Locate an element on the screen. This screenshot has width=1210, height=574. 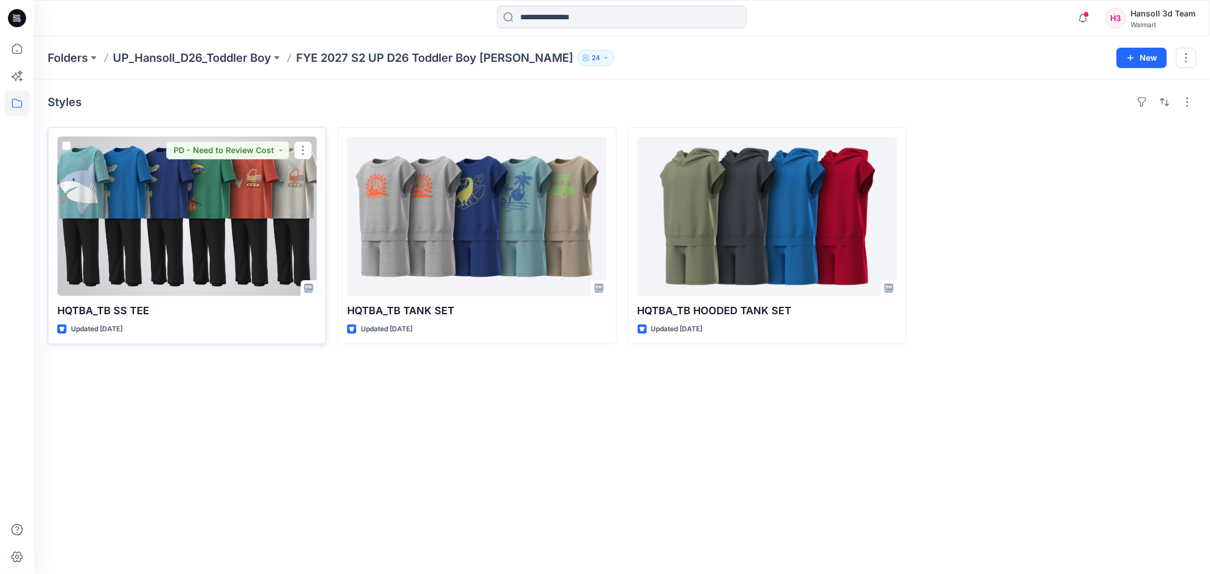
div: Hansoll 3d Team is located at coordinates (1163, 14).